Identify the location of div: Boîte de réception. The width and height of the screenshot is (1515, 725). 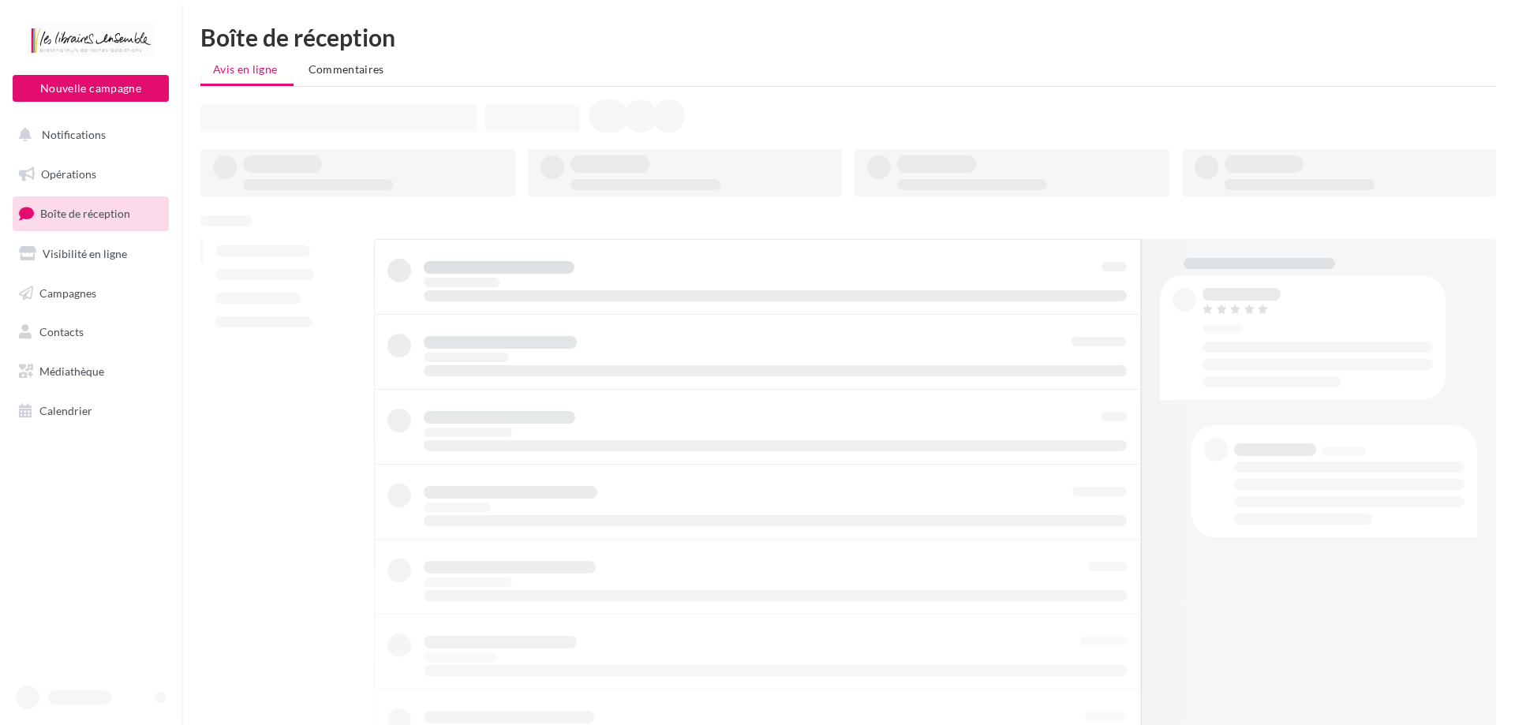
(848, 37).